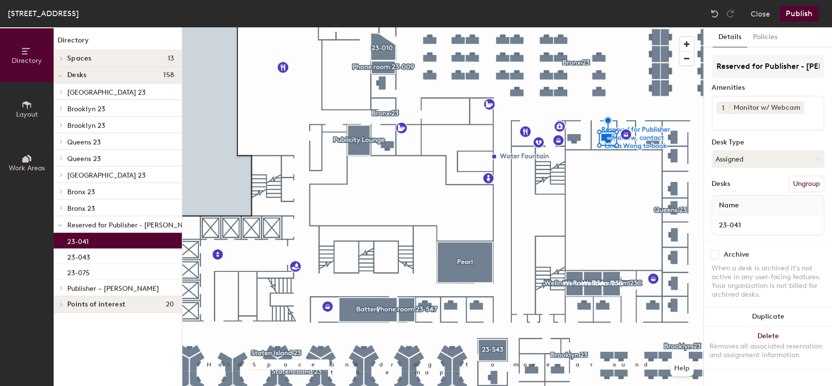 The width and height of the screenshot is (832, 386). What do you see at coordinates (723, 108) in the screenshot?
I see `button: 1` at bounding box center [723, 108].